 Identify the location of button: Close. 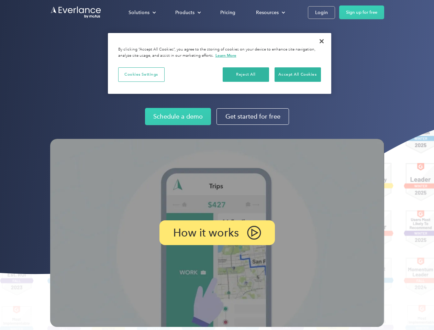
(322, 41).